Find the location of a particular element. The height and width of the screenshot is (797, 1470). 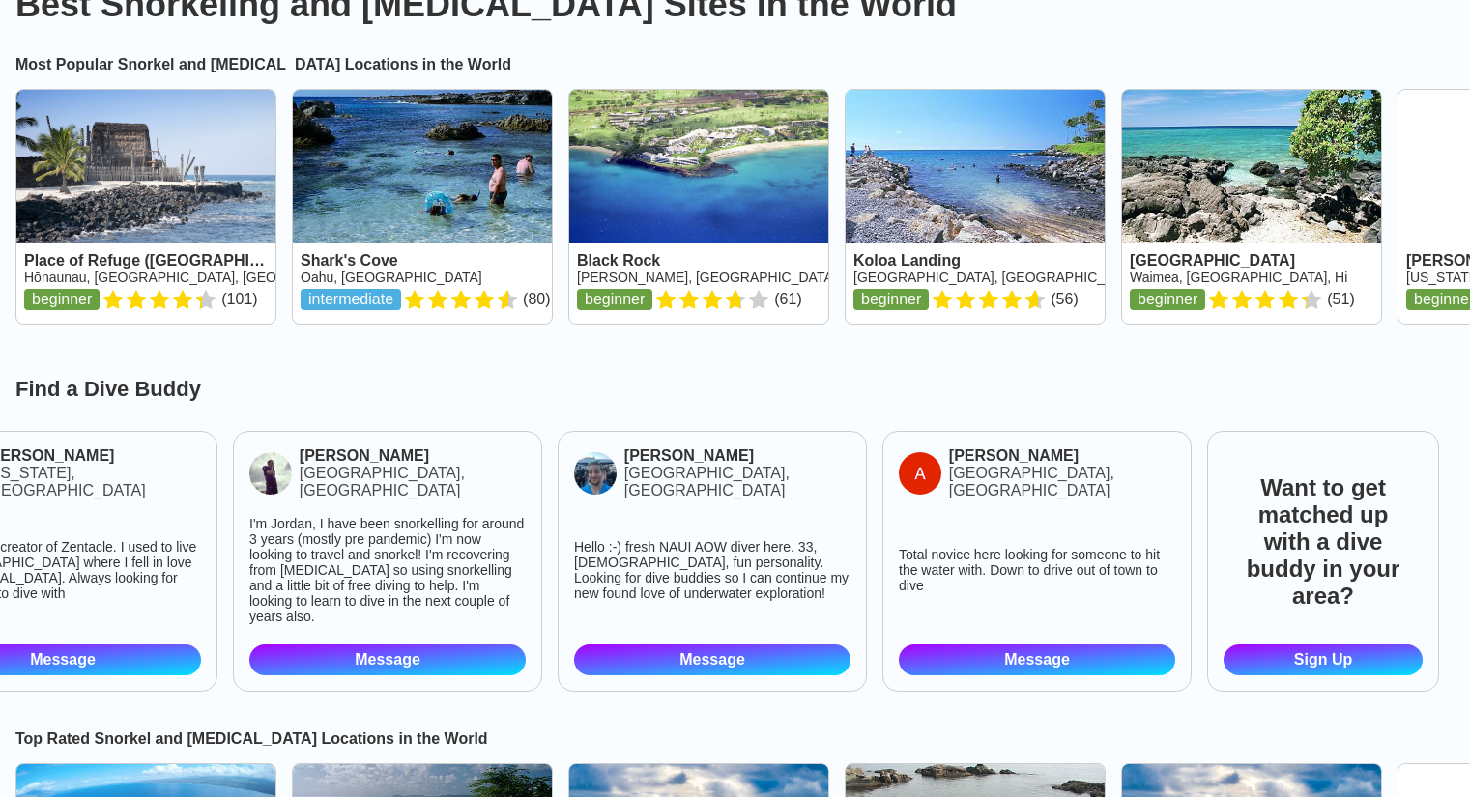

div: I'm Jordan, I have been snorkelling for around 3 years (mostly pre pandemic) I'm now looking to t... is located at coordinates (388, 570).